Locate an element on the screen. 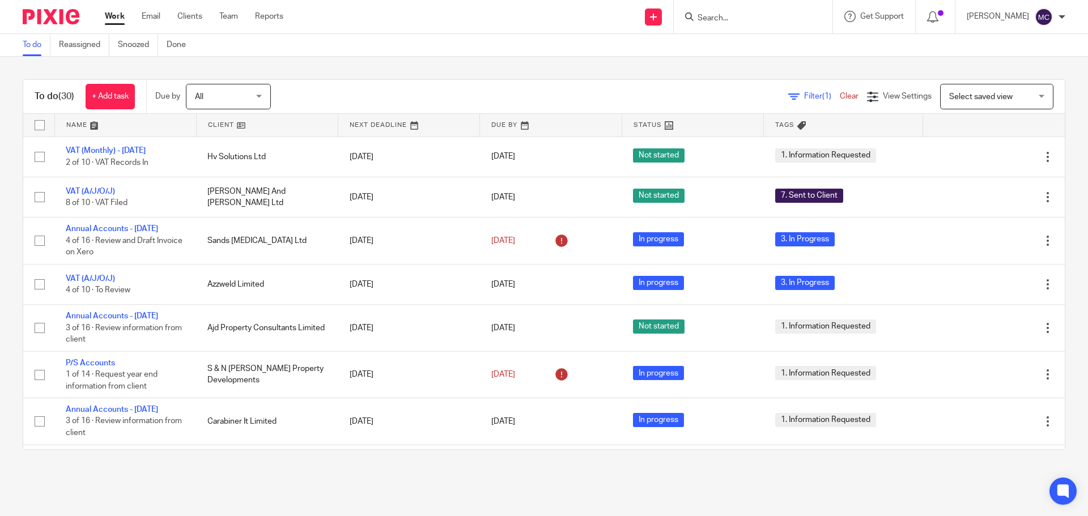  span: 4 of 16 · Review and Draft Invoice on Xero is located at coordinates (124, 247).